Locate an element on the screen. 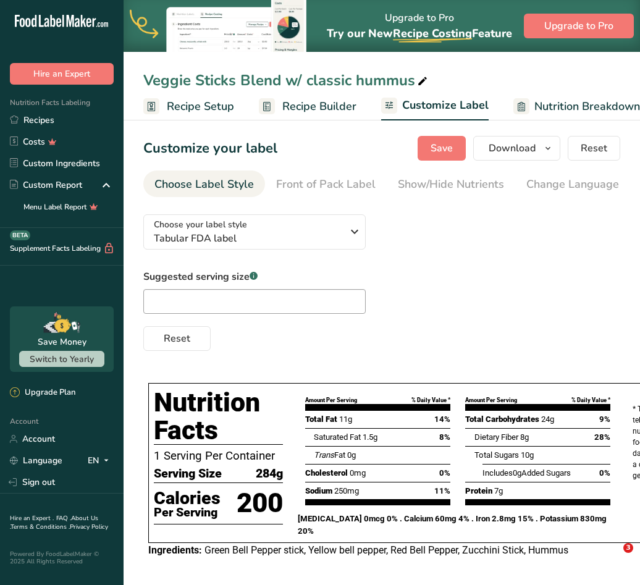 The height and width of the screenshot is (585, 640). div: Front of Pack Label is located at coordinates (326, 184).